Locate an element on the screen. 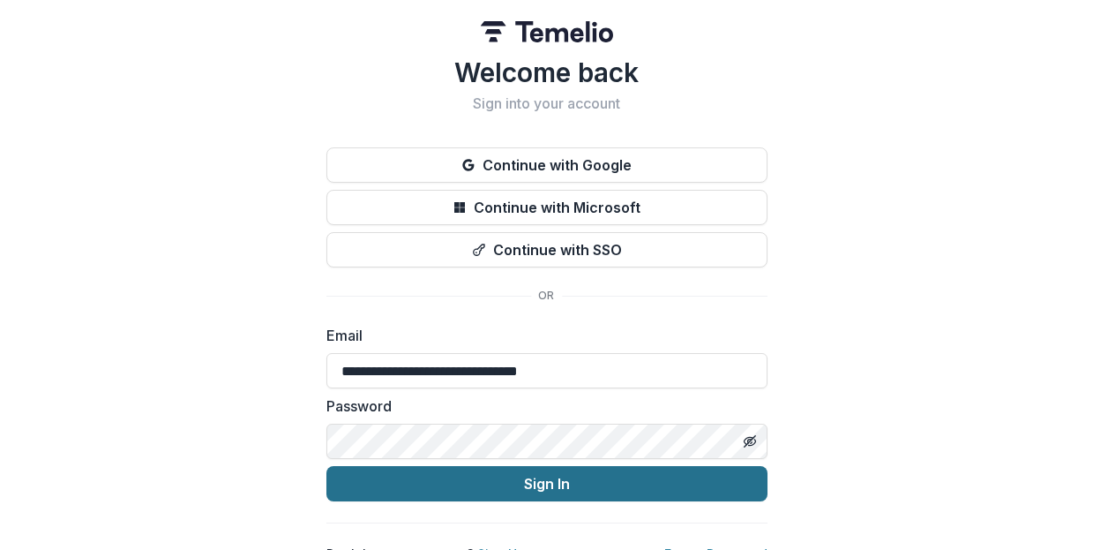  label: Password is located at coordinates (542, 406).